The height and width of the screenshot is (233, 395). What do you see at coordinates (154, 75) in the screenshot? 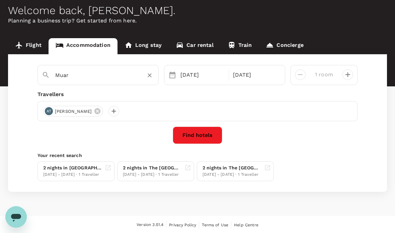
I see `button: Open` at bounding box center [154, 75].